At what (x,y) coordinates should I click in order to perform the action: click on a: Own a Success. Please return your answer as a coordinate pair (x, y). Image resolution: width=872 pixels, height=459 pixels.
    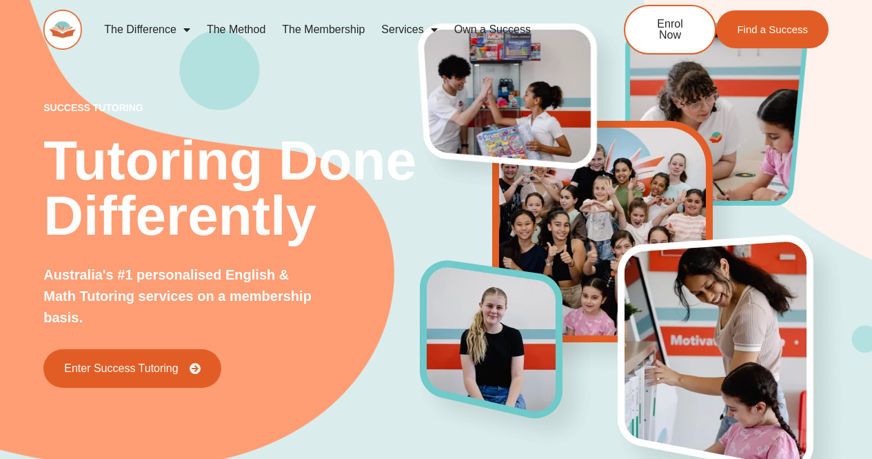
    Looking at the image, I should click on (492, 30).